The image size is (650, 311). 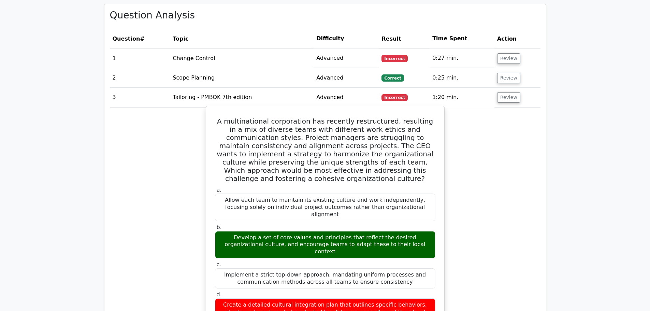 What do you see at coordinates (462, 58) in the screenshot?
I see `td: 0:27 min.` at bounding box center [462, 58].